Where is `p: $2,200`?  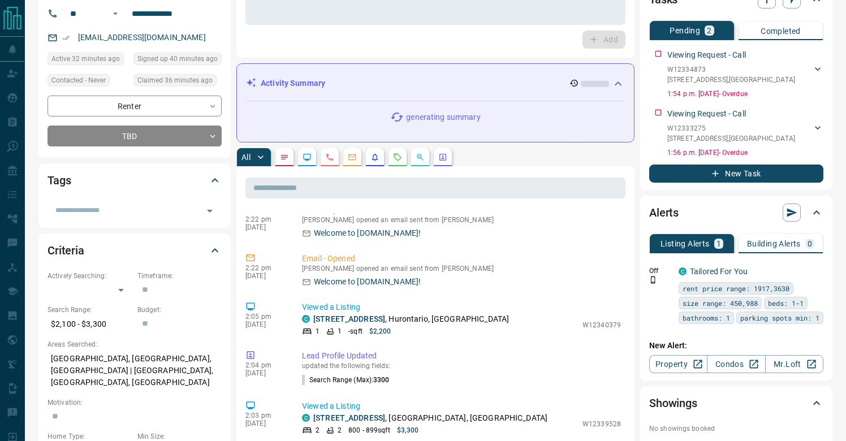 p: $2,200 is located at coordinates (380, 331).